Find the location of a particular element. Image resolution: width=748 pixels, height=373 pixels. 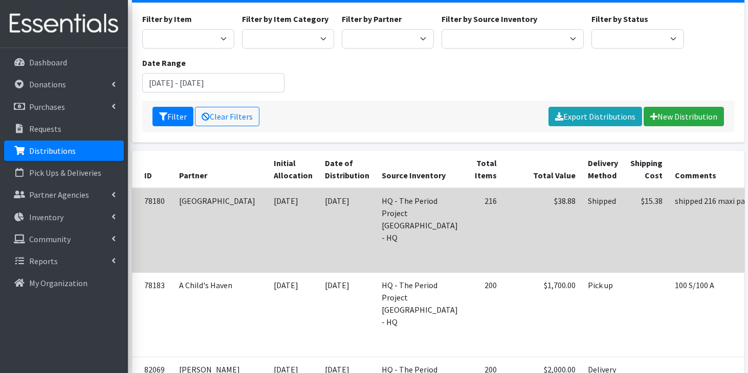

a: Requests is located at coordinates (64, 129).